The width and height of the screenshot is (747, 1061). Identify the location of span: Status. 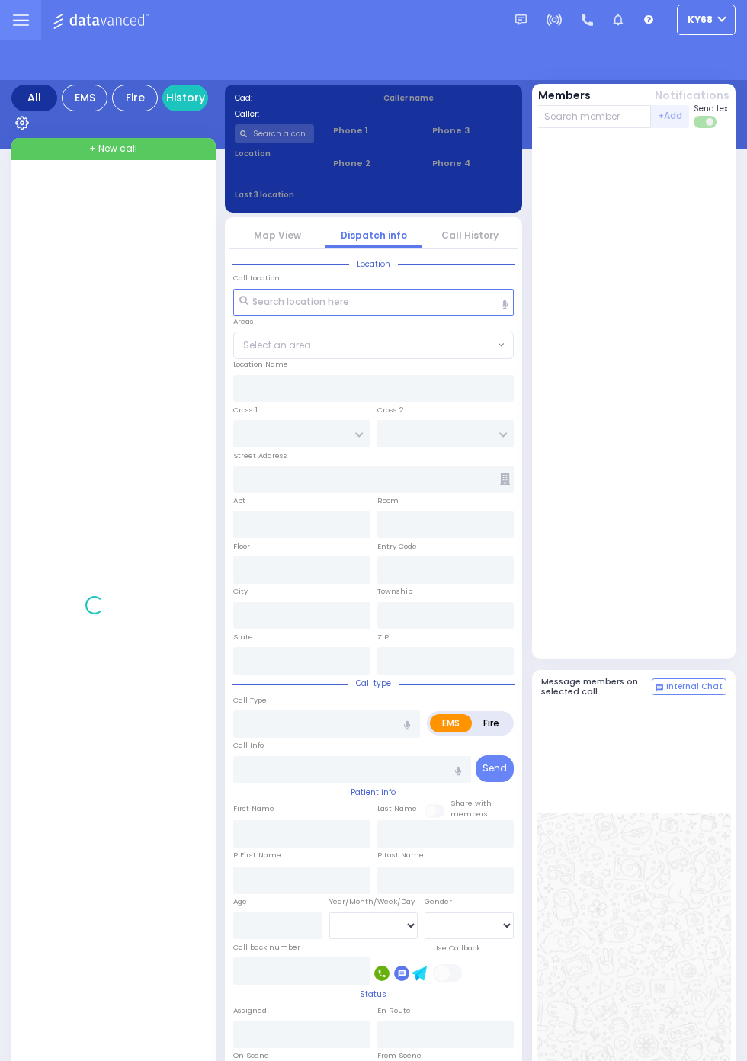
(373, 994).